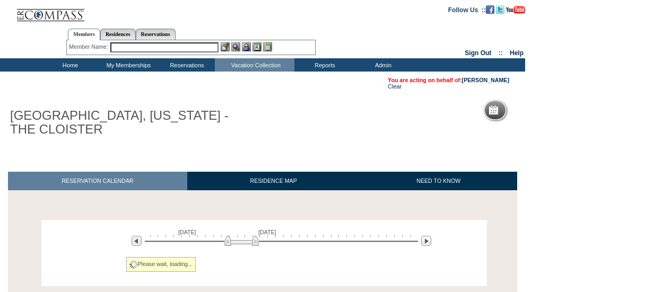 Image resolution: width=671 pixels, height=292 pixels. I want to click on td: Vacation Collection, so click(255, 65).